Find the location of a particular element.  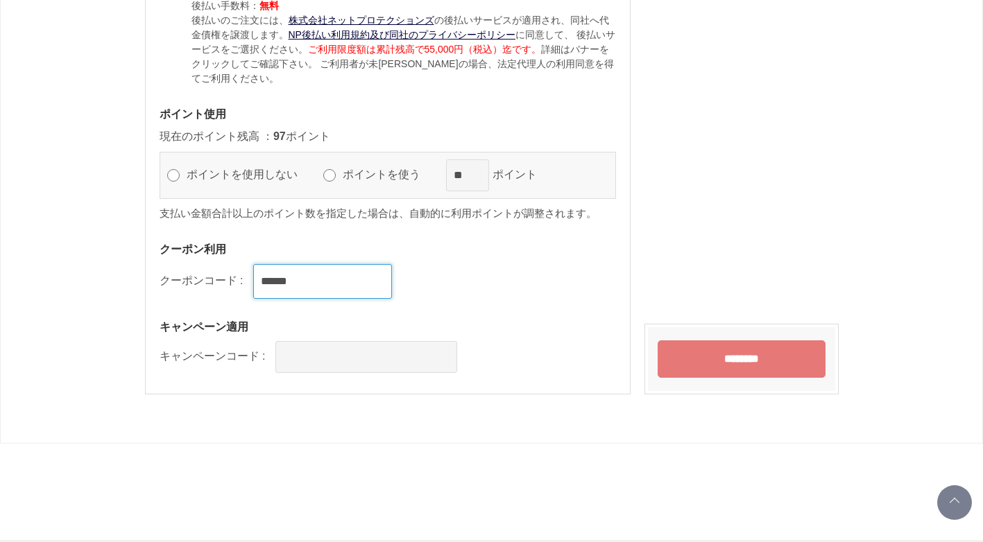

h3: ポイント使用 is located at coordinates (388, 114).